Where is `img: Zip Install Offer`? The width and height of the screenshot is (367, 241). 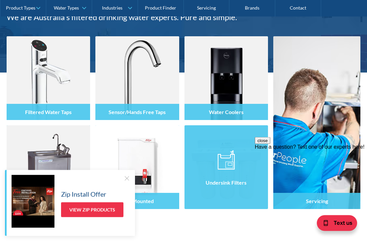
img: Zip Install Offer is located at coordinates (33, 202).